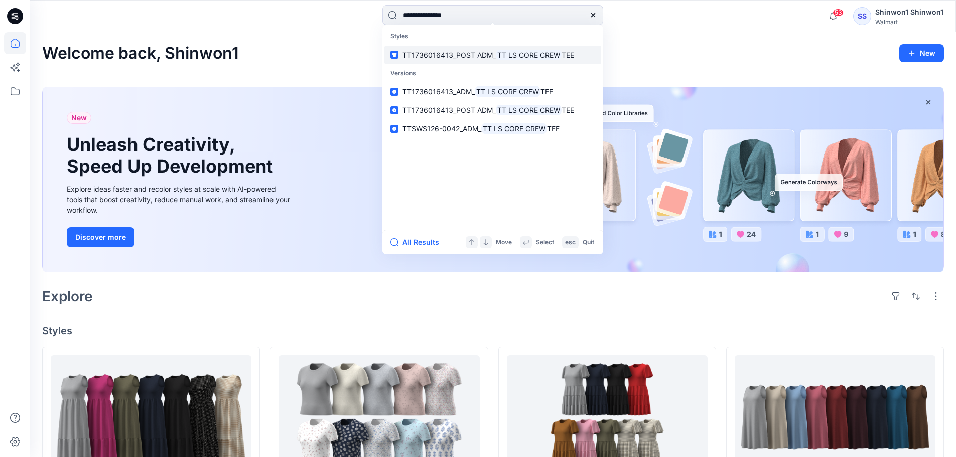 This screenshot has height=457, width=956. I want to click on div: Shinwon1 Shinwon1, so click(909, 12).